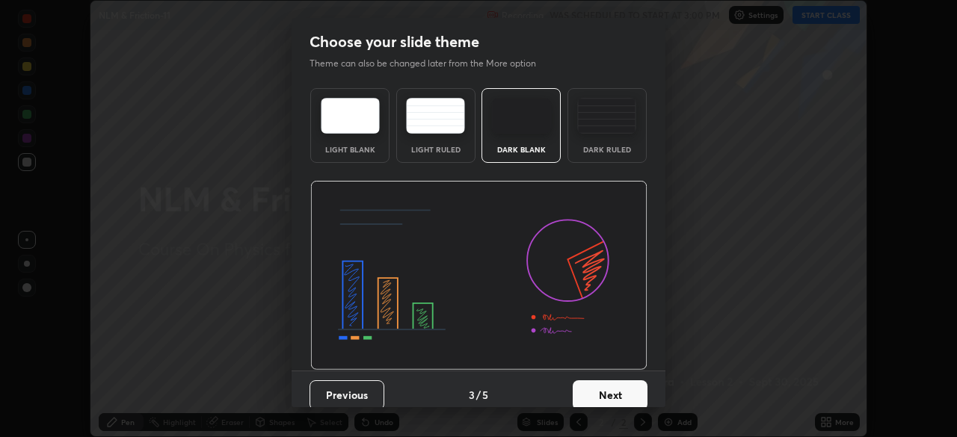 The width and height of the screenshot is (957, 437). Describe the element at coordinates (347, 396) in the screenshot. I see `button: Previous` at that location.